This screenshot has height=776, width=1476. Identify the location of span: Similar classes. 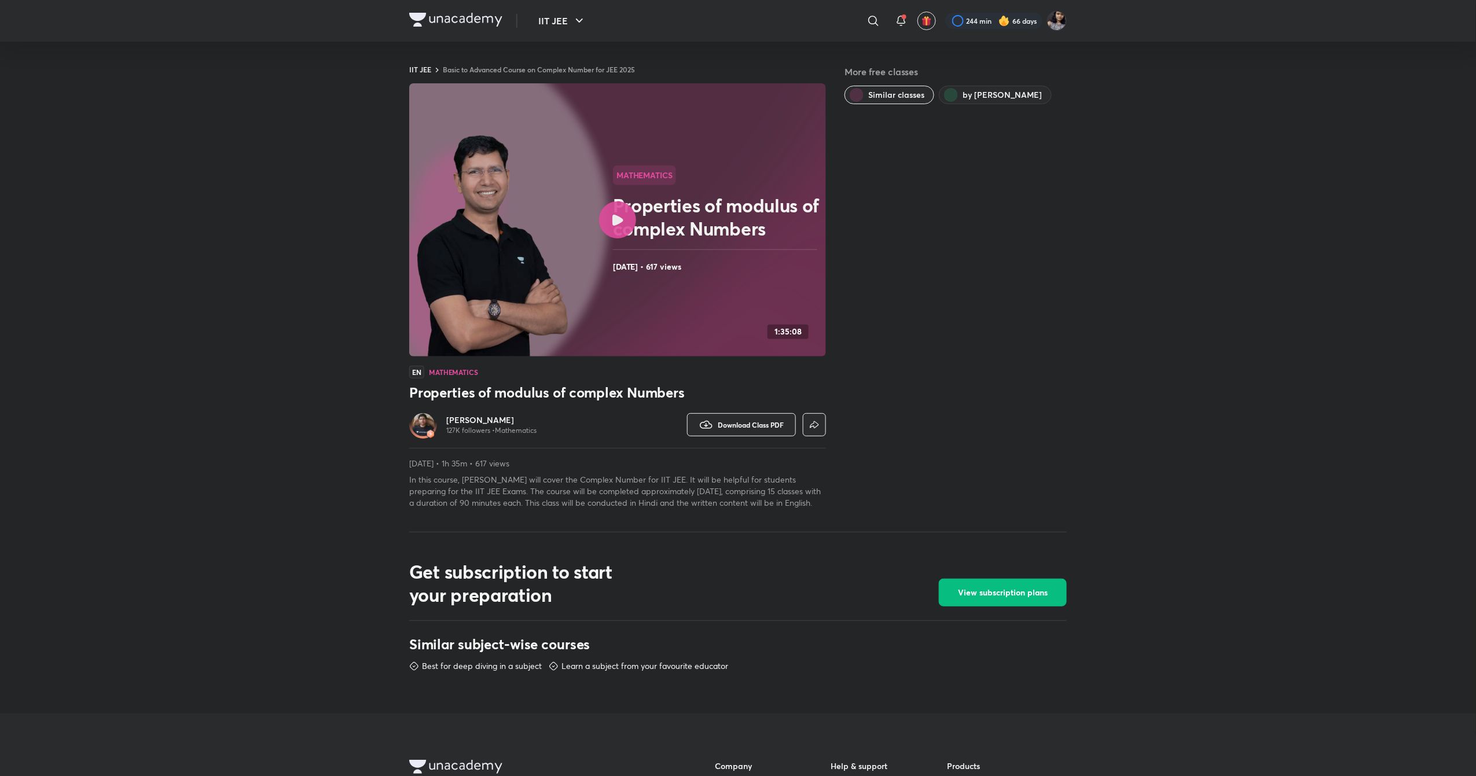
(896, 95).